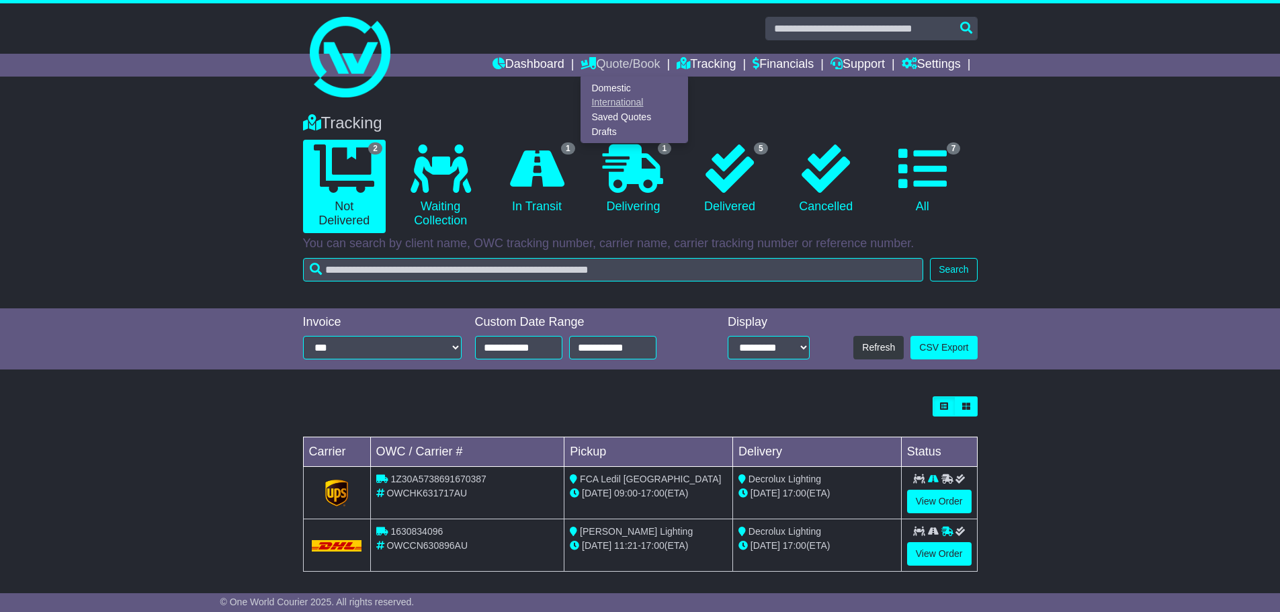 Image resolution: width=1280 pixels, height=612 pixels. I want to click on a: International, so click(634, 103).